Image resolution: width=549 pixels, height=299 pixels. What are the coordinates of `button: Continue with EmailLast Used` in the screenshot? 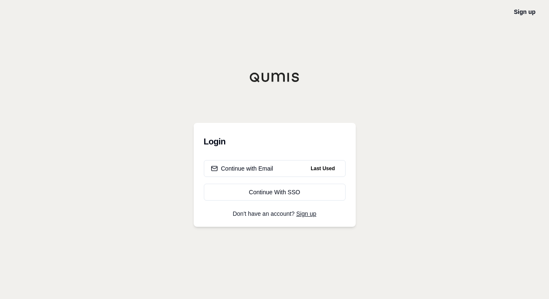 It's located at (275, 168).